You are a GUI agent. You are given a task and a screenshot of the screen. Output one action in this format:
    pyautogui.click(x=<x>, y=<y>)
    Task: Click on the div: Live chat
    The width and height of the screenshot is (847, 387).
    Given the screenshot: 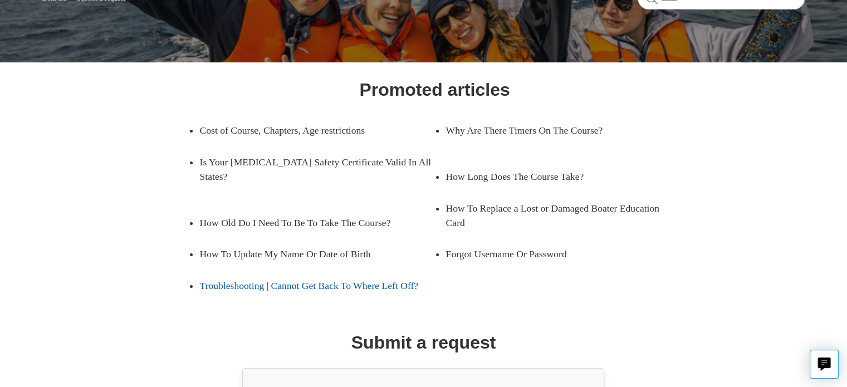 What is the action you would take?
    pyautogui.click(x=824, y=364)
    